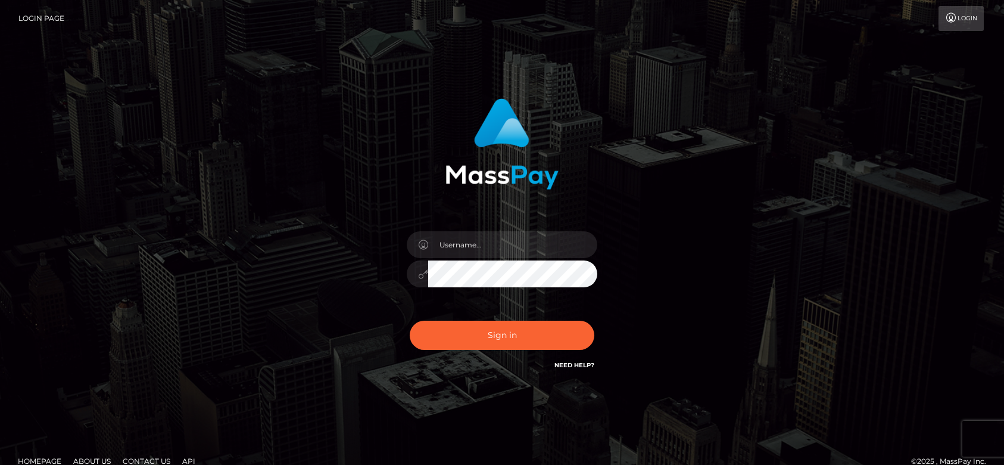 The height and width of the screenshot is (465, 1004). What do you see at coordinates (961, 18) in the screenshot?
I see `a: Login` at bounding box center [961, 18].